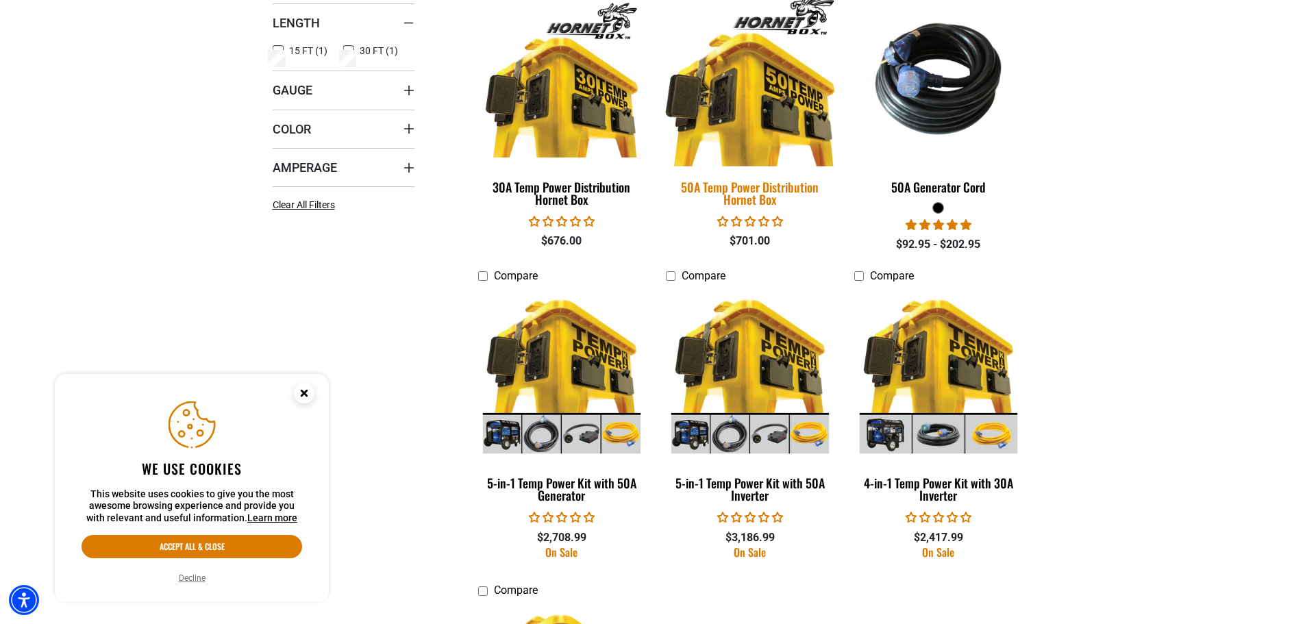 This screenshot has height=624, width=1305. I want to click on a: This website uses cookies to give you the most awesome browsing experience and provide you with r..., so click(272, 518).